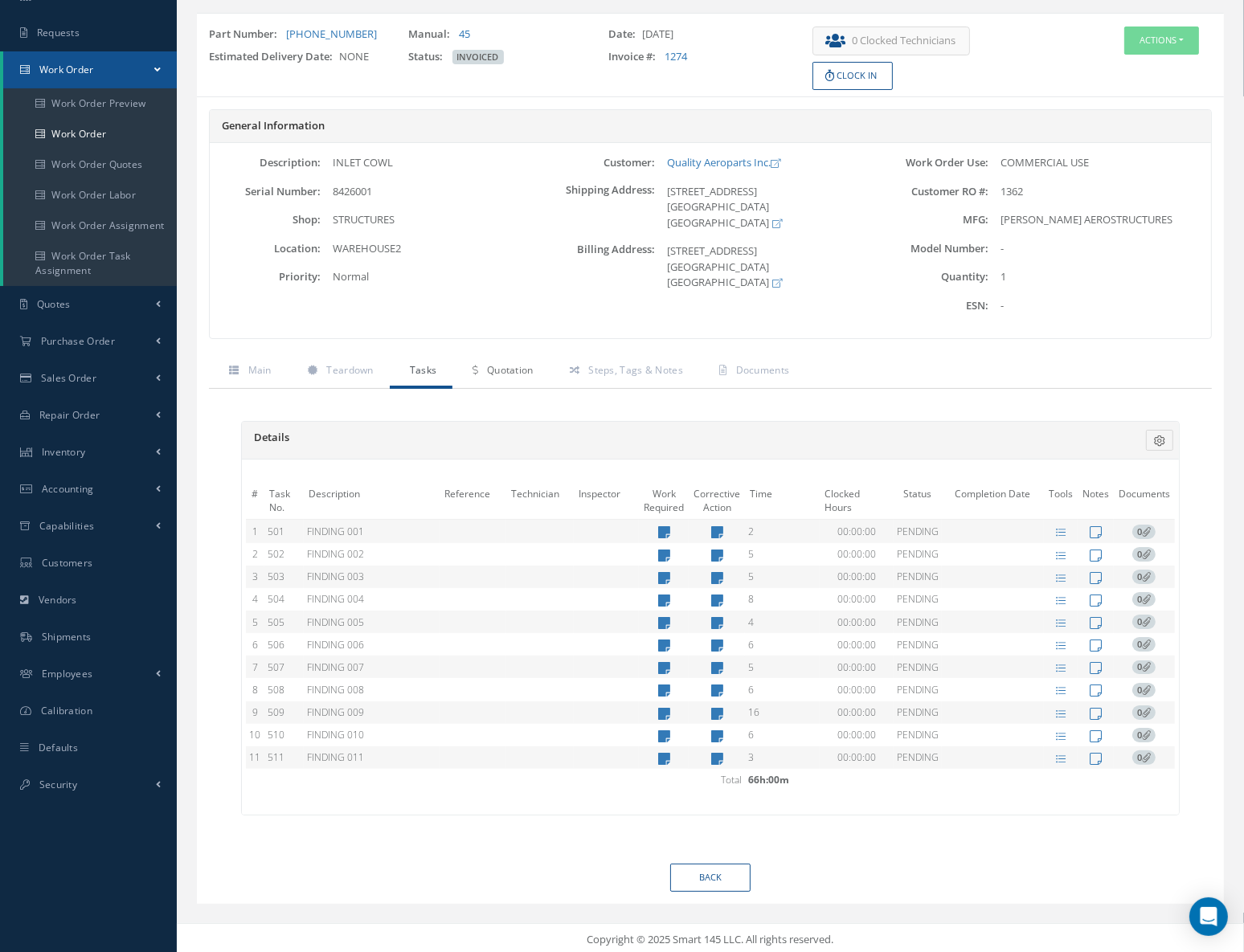 This screenshot has width=1244, height=952. Describe the element at coordinates (752, 372) in the screenshot. I see `a: Documents` at that location.